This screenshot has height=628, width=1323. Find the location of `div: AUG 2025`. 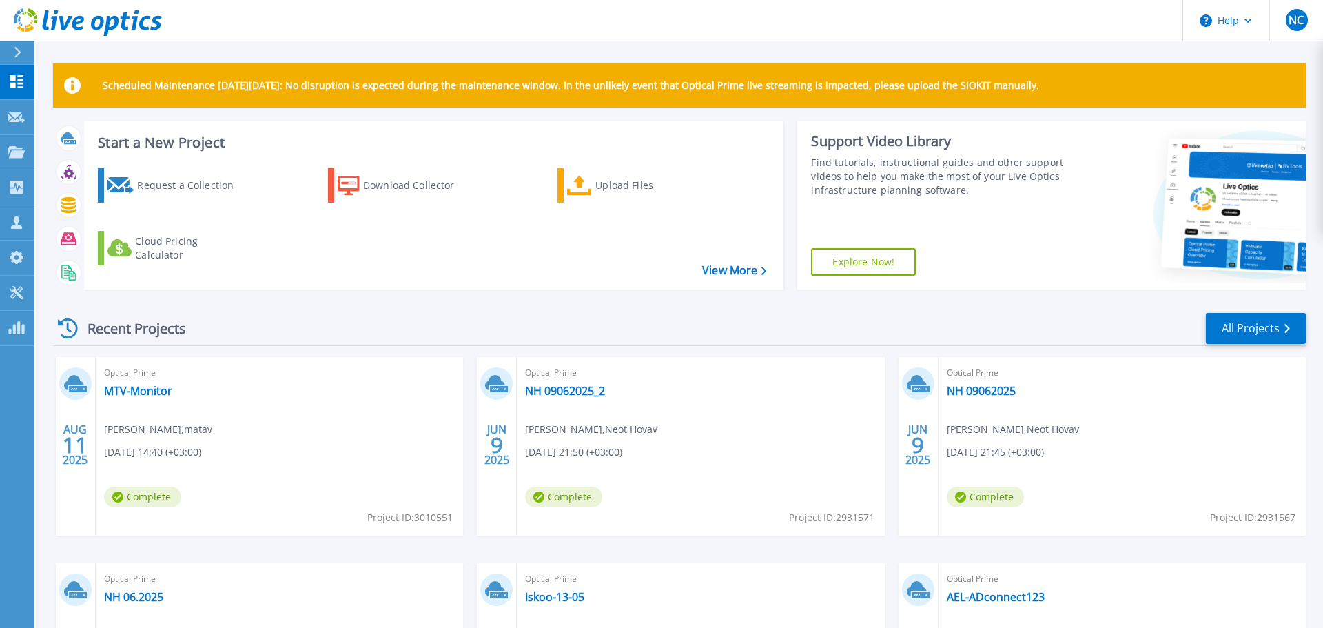

div: AUG 2025 is located at coordinates (75, 444).